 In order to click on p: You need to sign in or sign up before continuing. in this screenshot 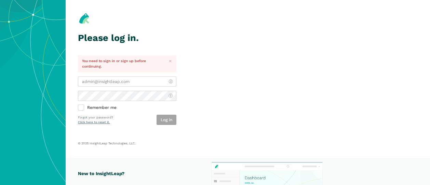, I will do `click(122, 64)`.